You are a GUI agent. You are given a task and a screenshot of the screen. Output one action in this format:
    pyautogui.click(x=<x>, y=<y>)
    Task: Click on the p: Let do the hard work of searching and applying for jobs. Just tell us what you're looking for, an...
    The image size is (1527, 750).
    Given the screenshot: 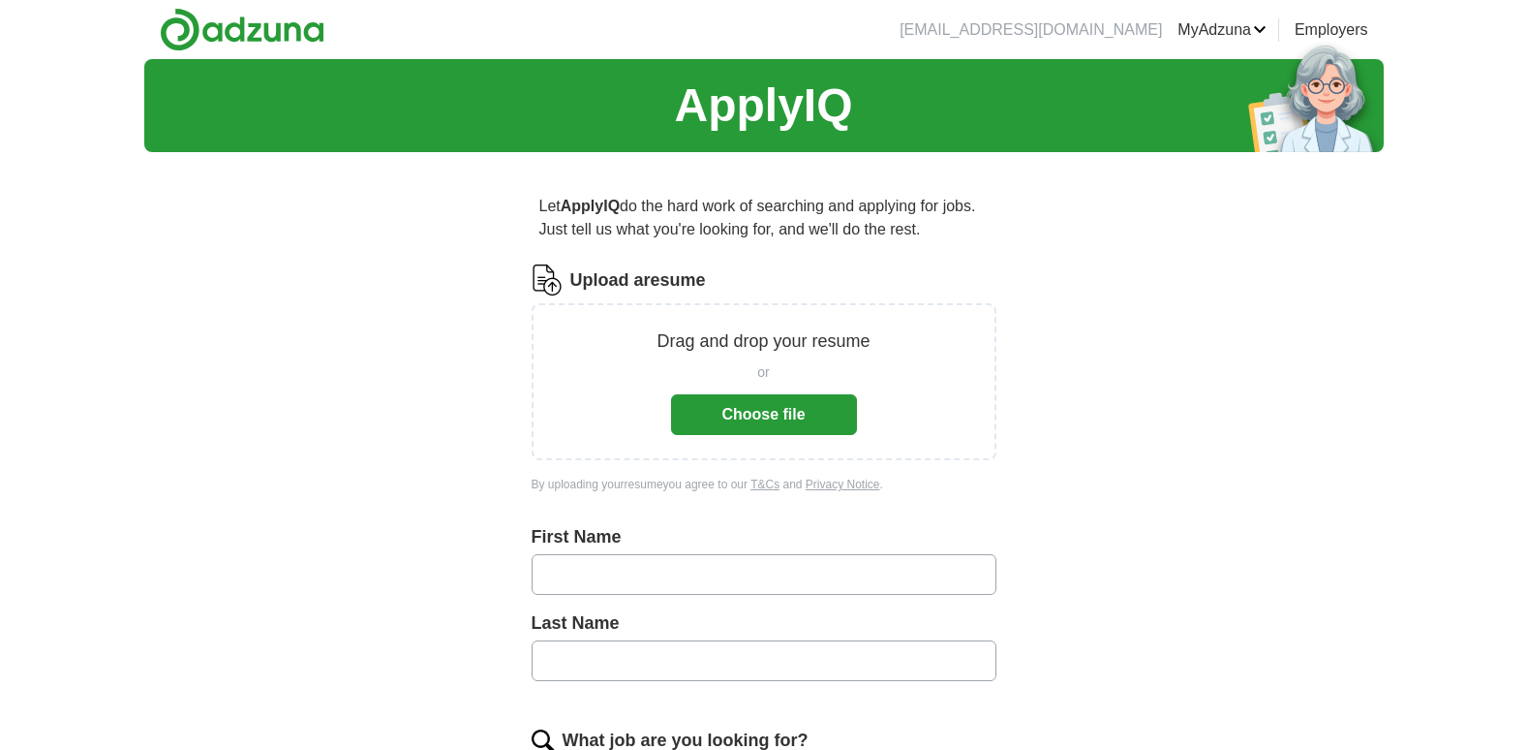 What is the action you would take?
    pyautogui.click(x=764, y=218)
    